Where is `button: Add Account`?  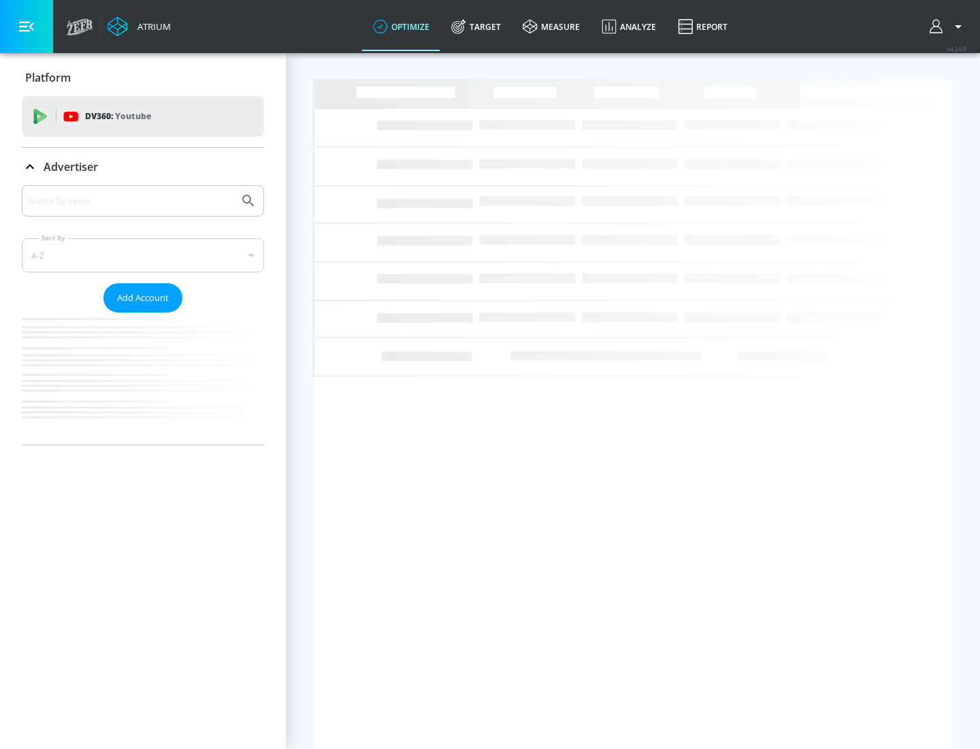 button: Add Account is located at coordinates (143, 297).